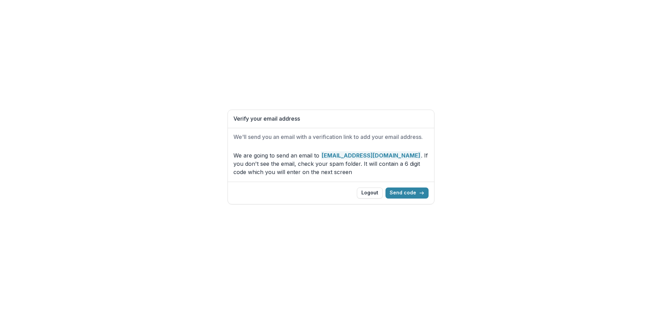 This screenshot has width=662, height=314. Describe the element at coordinates (331, 137) in the screenshot. I see `h2: We'll send you an email with a verification link to add your email address.` at that location.